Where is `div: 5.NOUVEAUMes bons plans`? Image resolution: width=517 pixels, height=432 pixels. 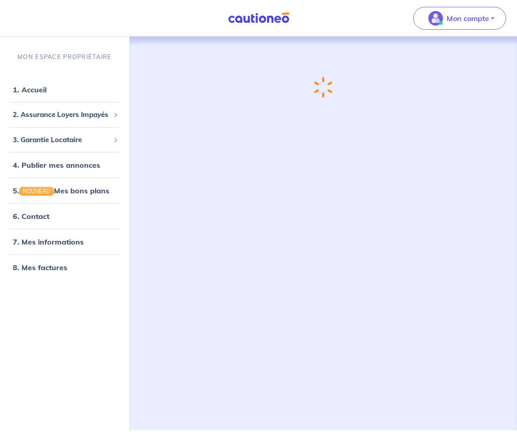 div: 5.NOUVEAUMes bons plans is located at coordinates (64, 191).